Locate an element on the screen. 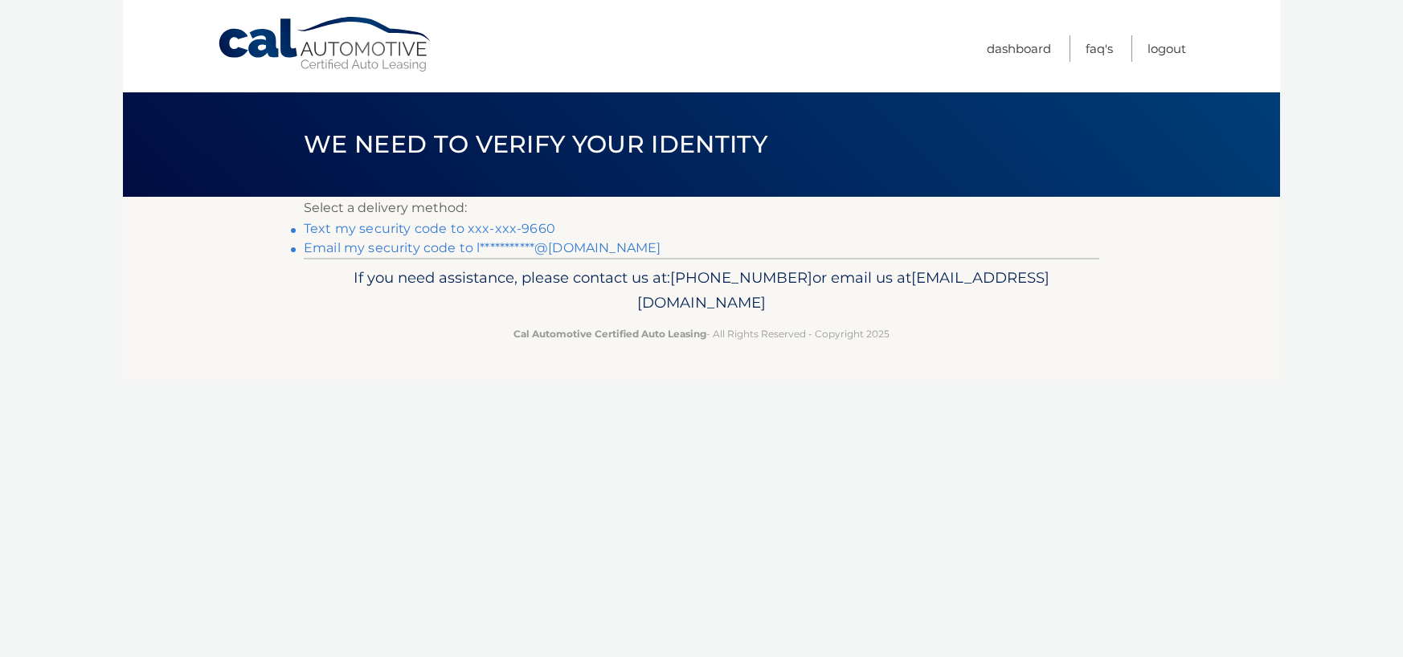  a: Dashboard is located at coordinates (1019, 48).